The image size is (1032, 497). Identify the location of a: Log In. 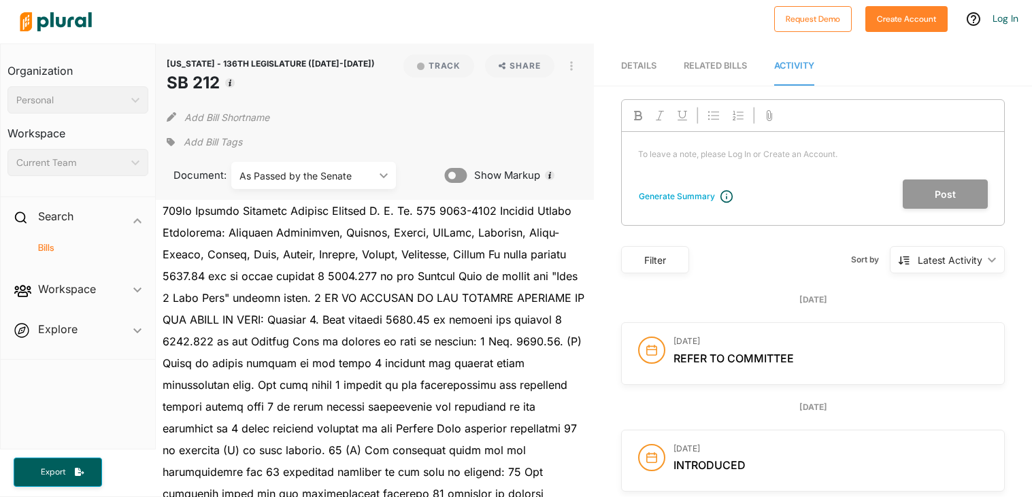
(1005, 18).